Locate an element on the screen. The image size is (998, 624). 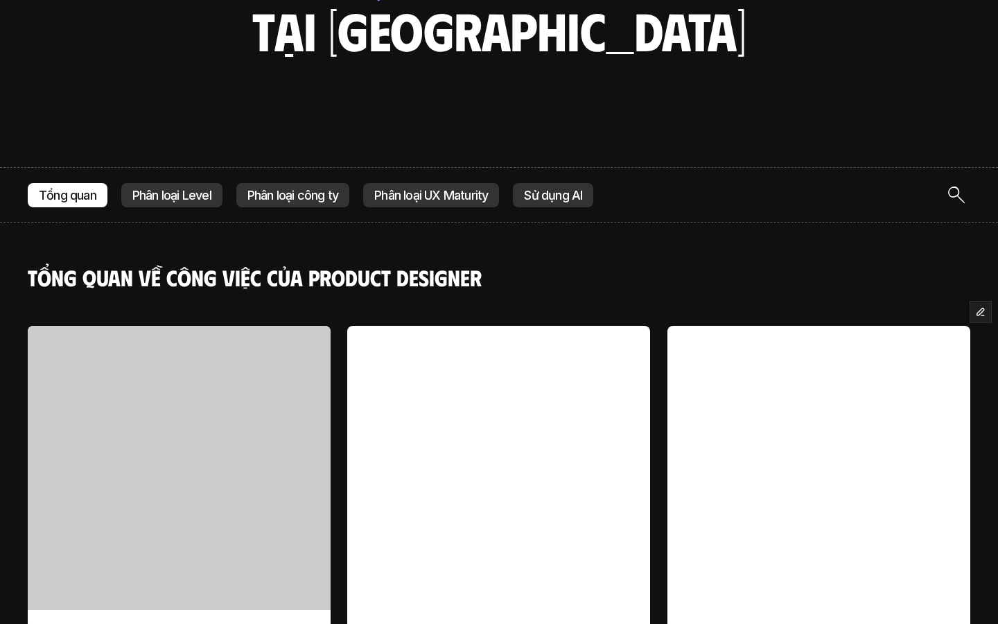
p: Phân loại UX Maturity is located at coordinates (431, 195).